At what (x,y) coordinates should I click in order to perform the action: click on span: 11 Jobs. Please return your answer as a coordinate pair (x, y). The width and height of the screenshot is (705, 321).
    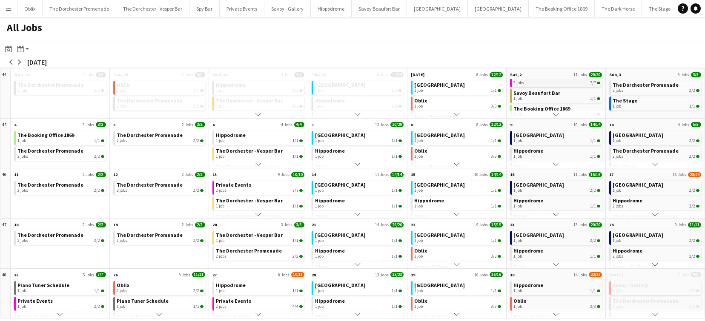
    Looking at the image, I should click on (580, 74).